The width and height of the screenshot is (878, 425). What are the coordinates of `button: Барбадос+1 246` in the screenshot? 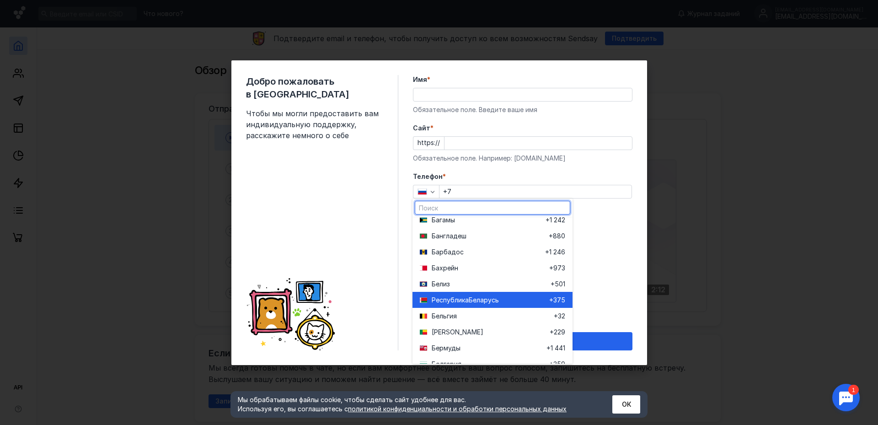 It's located at (492, 251).